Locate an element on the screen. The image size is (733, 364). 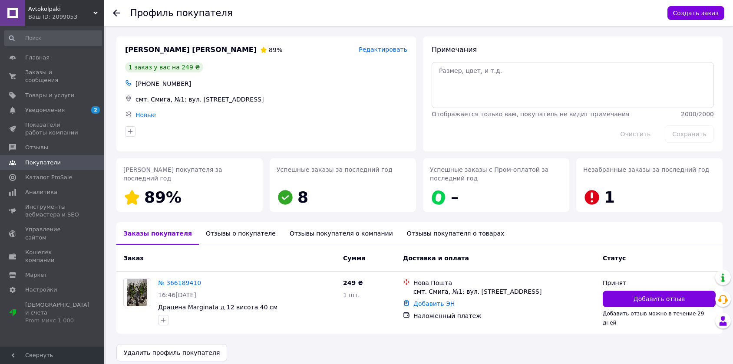
span: Драцена Marginata д 12 висота 40 см is located at coordinates (218, 307).